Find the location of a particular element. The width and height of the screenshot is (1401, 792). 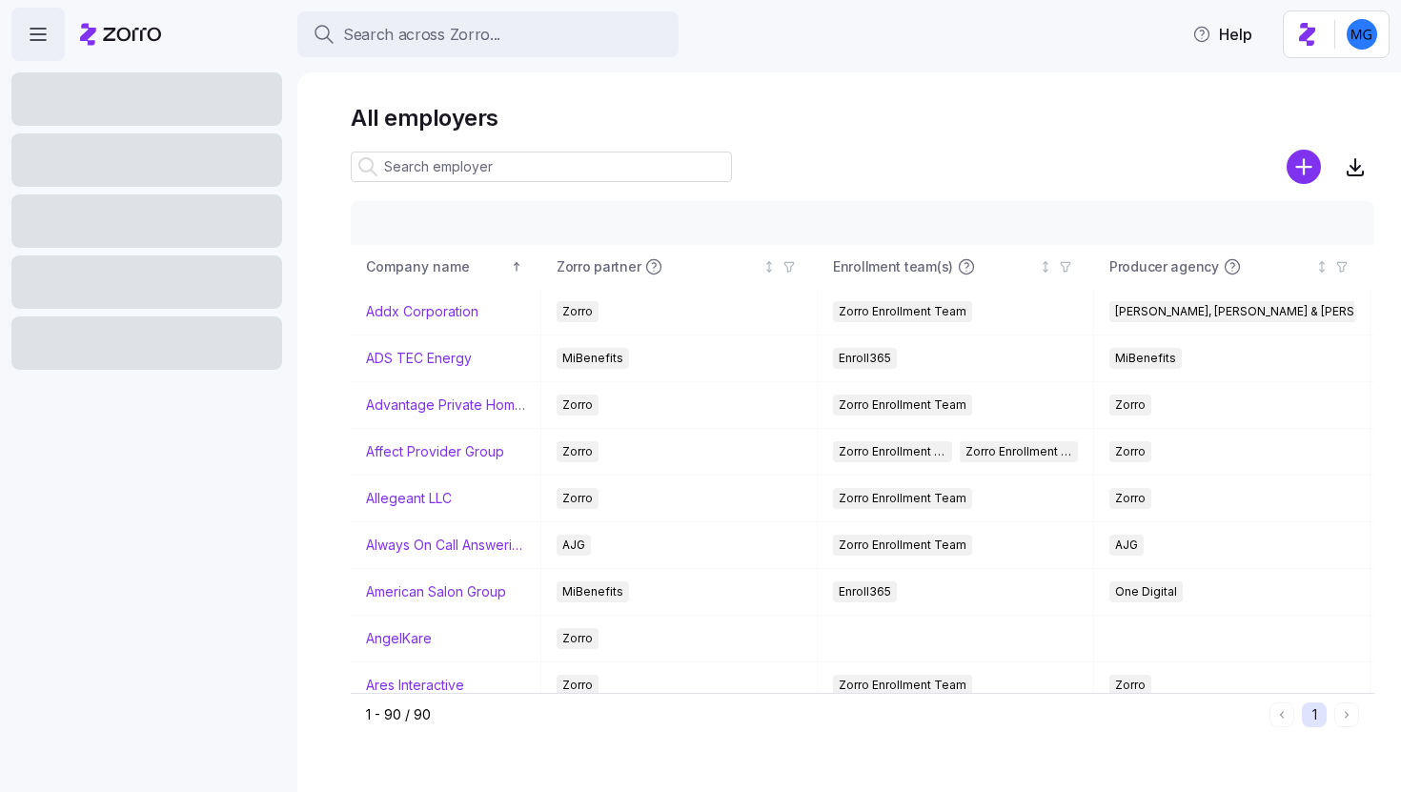

span: Search across Zorro... is located at coordinates (421, 34).